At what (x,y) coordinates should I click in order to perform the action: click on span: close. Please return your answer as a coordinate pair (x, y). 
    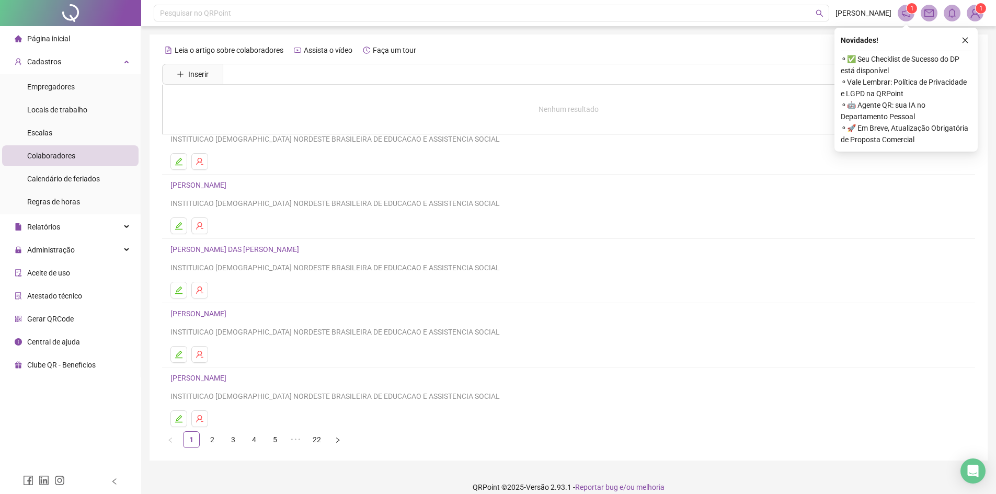
    Looking at the image, I should click on (965, 40).